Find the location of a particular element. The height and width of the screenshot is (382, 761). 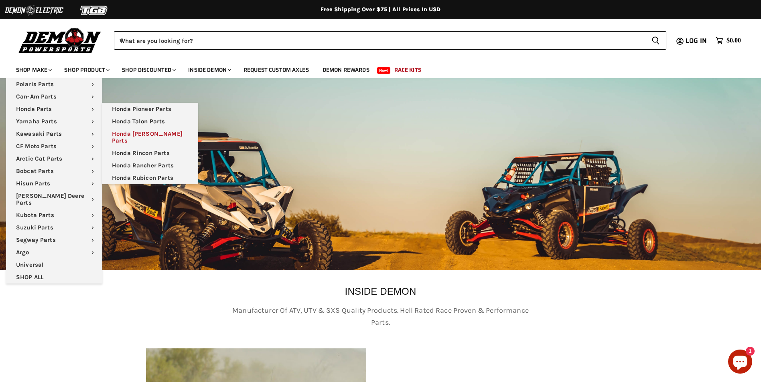

a: Race Kits is located at coordinates (407, 70).